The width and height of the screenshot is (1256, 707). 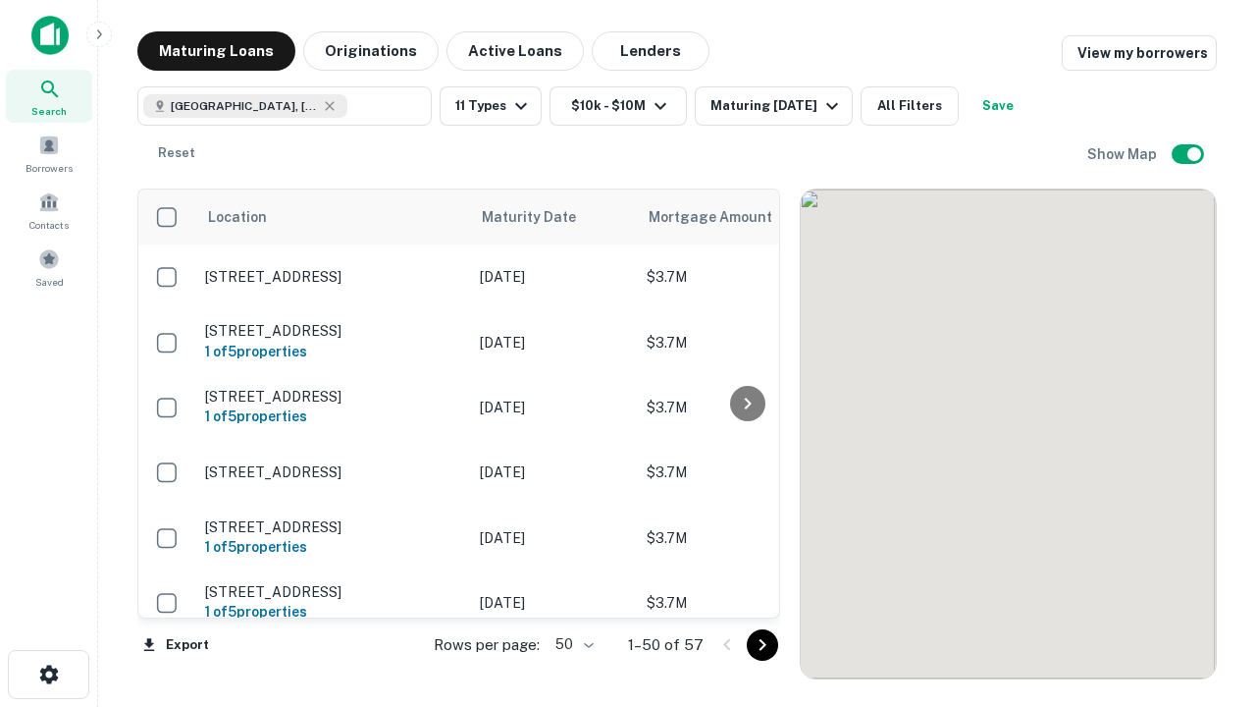 What do you see at coordinates (1124, 154) in the screenshot?
I see `h6: Show Map` at bounding box center [1124, 154].